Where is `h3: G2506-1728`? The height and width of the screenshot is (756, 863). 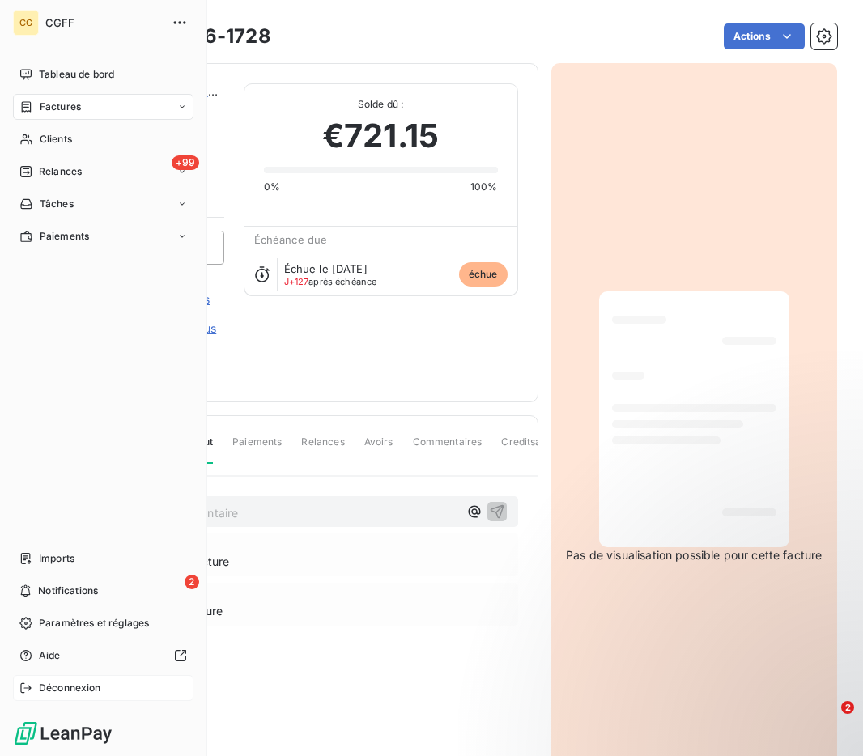 h3: G2506-1728 is located at coordinates (211, 36).